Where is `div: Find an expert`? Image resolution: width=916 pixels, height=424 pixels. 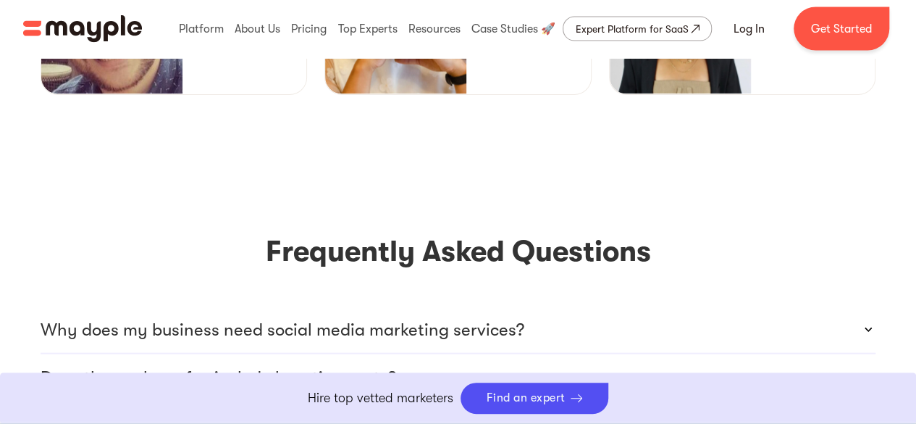 div: Find an expert is located at coordinates (526, 398).